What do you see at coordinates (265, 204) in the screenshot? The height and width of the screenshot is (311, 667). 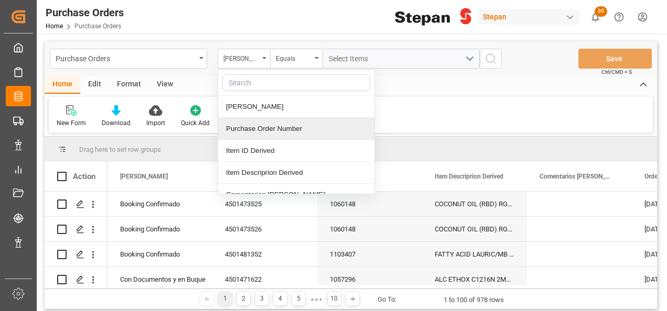 I see `div: 4501473525` at bounding box center [265, 204].